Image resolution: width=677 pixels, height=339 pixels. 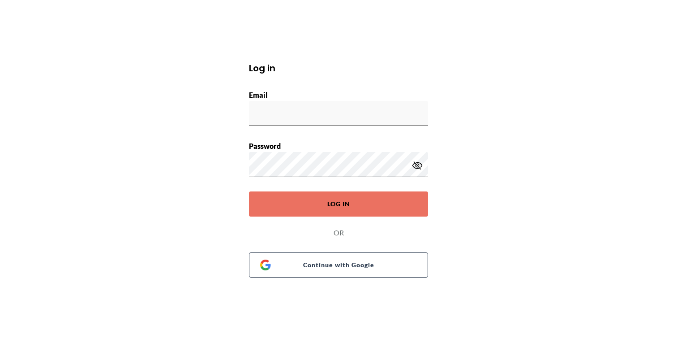 What do you see at coordinates (339, 265) in the screenshot?
I see `a: Continue with Google` at bounding box center [339, 265].